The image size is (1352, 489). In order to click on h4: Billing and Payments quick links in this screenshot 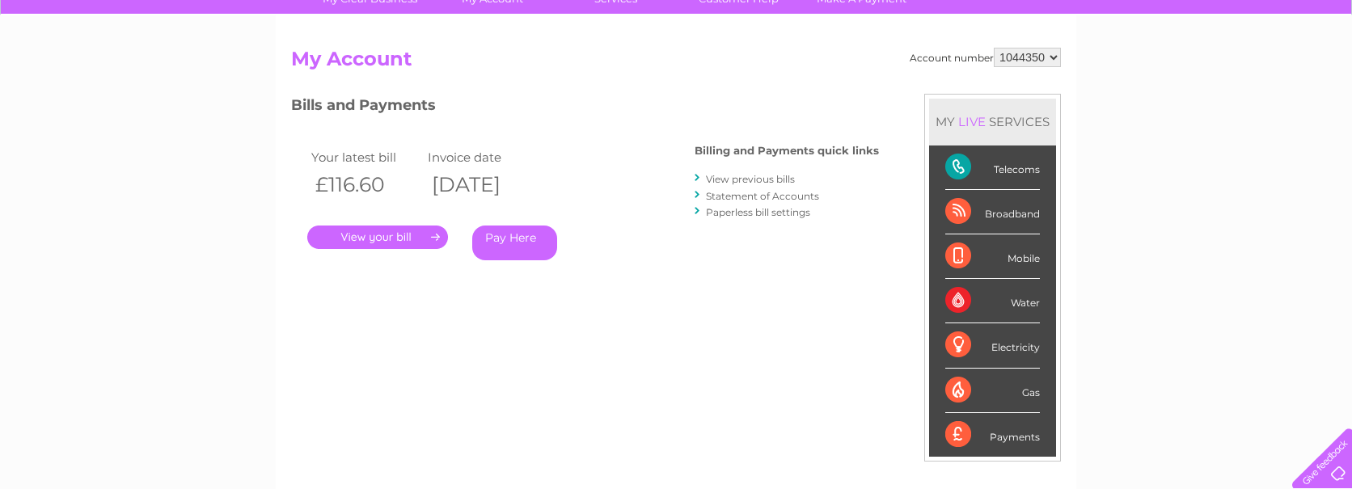, I will do `click(787, 150)`.